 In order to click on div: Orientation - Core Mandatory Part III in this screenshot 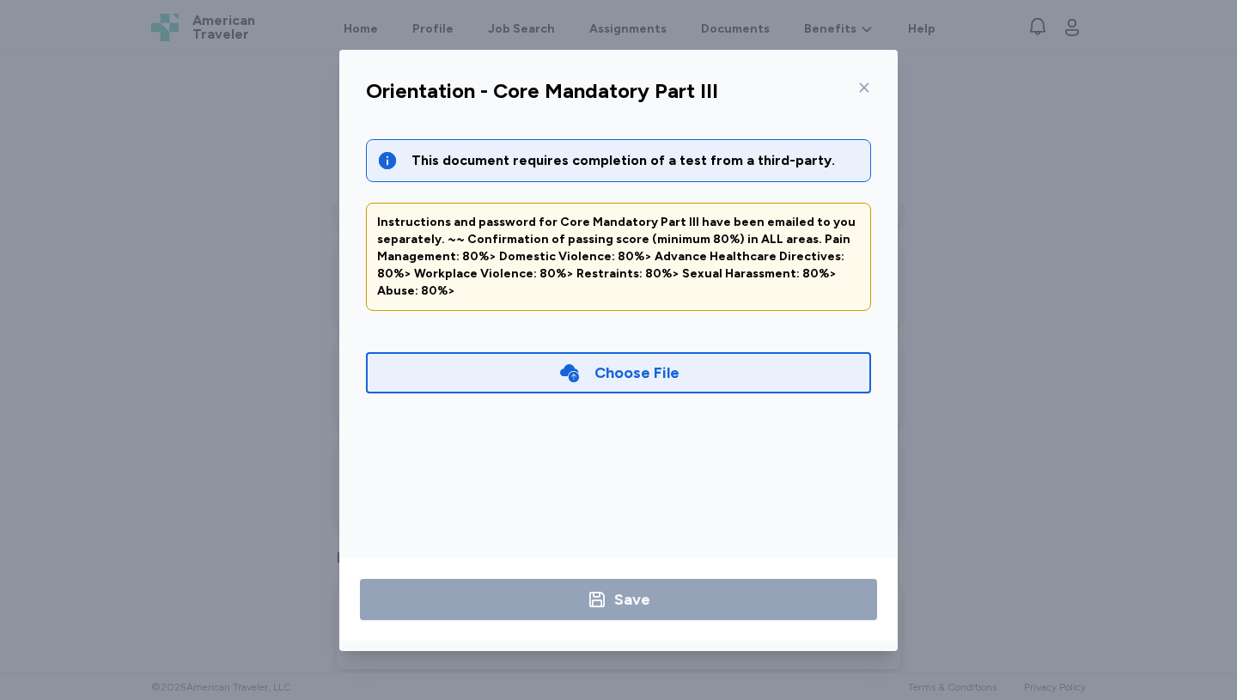, I will do `click(542, 91)`.